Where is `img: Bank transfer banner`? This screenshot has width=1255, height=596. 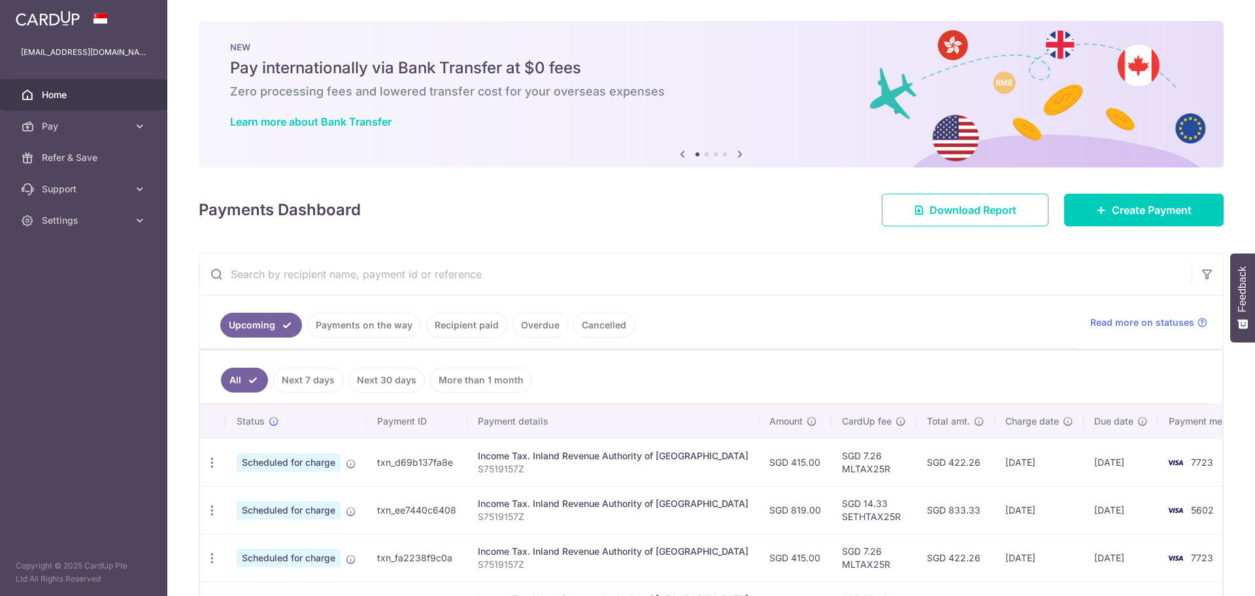 img: Bank transfer banner is located at coordinates (711, 94).